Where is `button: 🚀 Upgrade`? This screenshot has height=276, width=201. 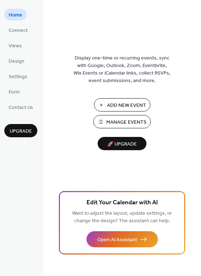
button: 🚀 Upgrade is located at coordinates (122, 143).